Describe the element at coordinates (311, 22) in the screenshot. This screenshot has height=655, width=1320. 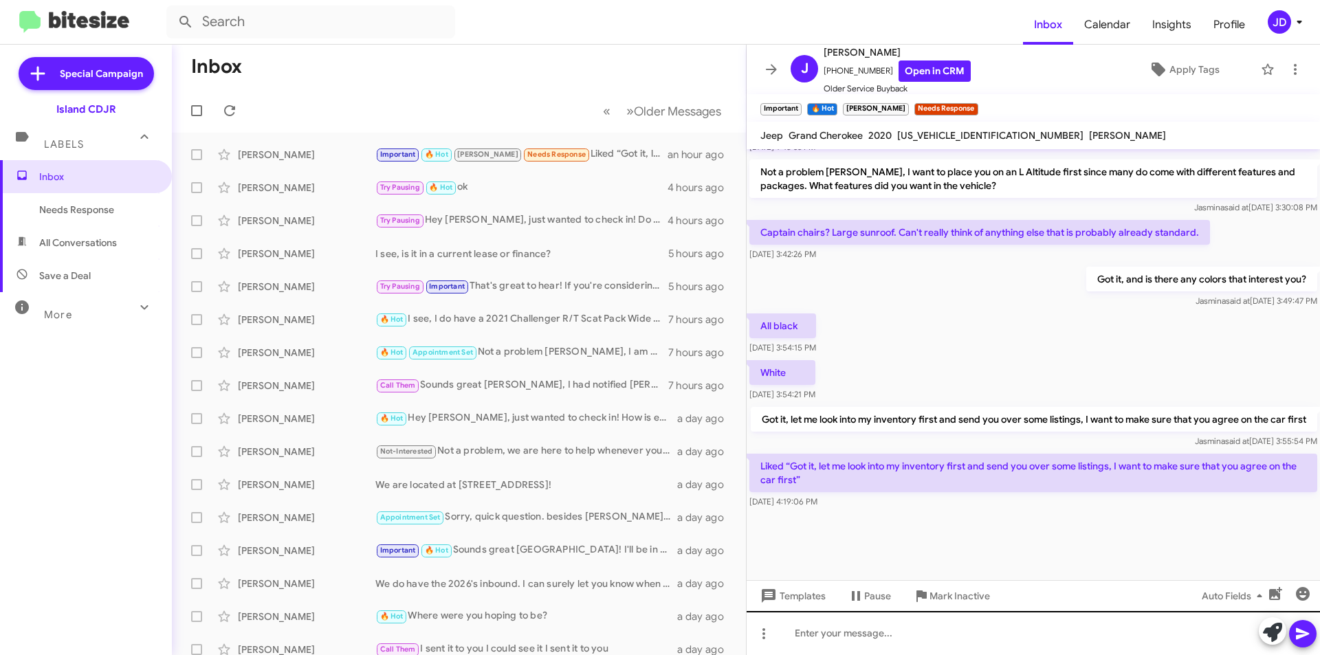
I see `input: Search` at that location.